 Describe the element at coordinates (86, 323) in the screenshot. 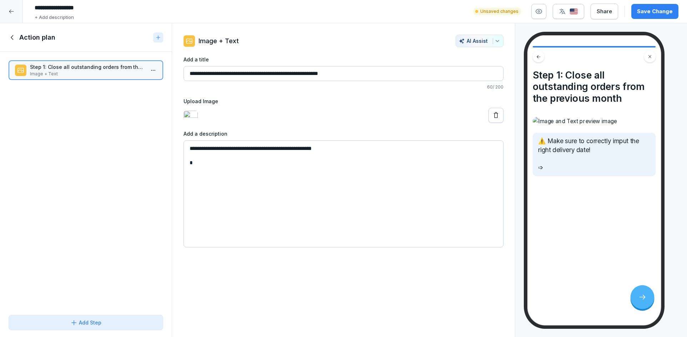

I see `div: Add Step` at that location.